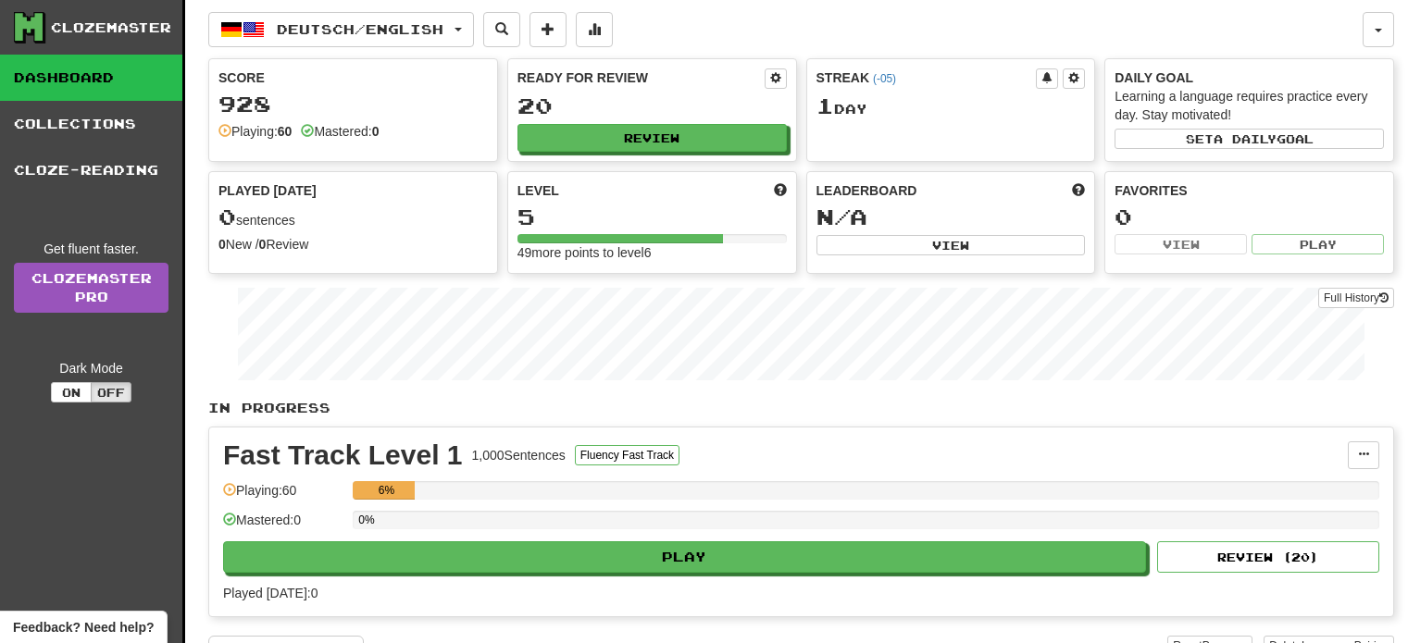 Image resolution: width=1408 pixels, height=643 pixels. I want to click on div: Dark Mode, so click(91, 368).